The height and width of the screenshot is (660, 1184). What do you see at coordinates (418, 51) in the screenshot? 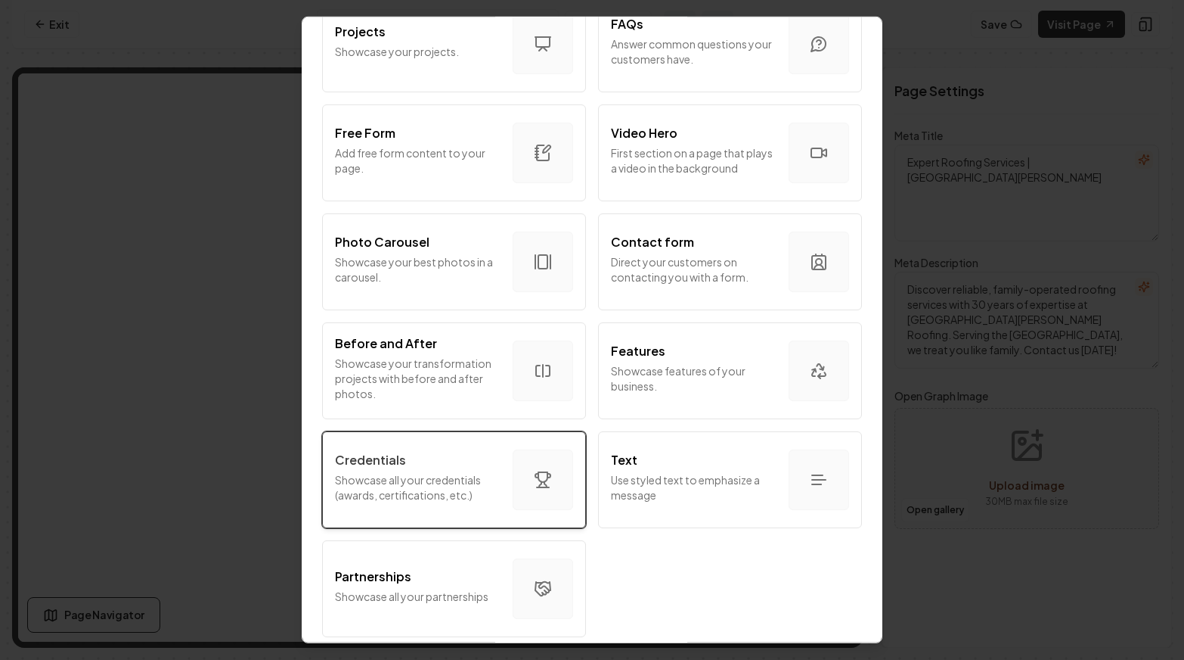
I see `p: Showcase your projects.` at bounding box center [418, 51].